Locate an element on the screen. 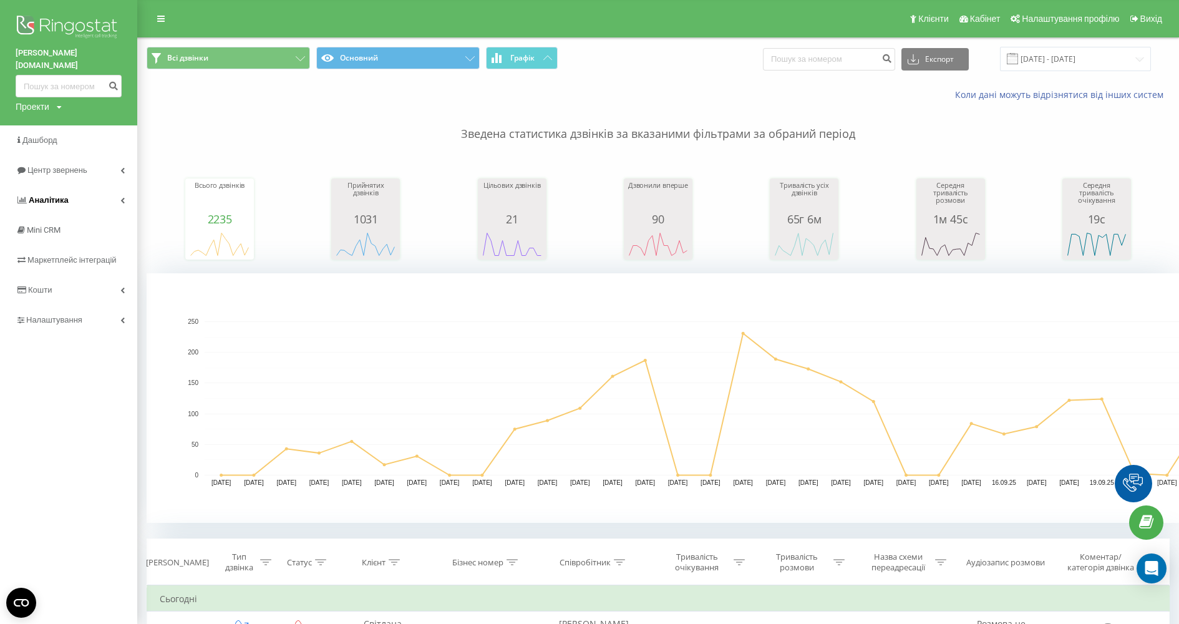  div: Тривалість усіх дзвінків is located at coordinates (804, 197).